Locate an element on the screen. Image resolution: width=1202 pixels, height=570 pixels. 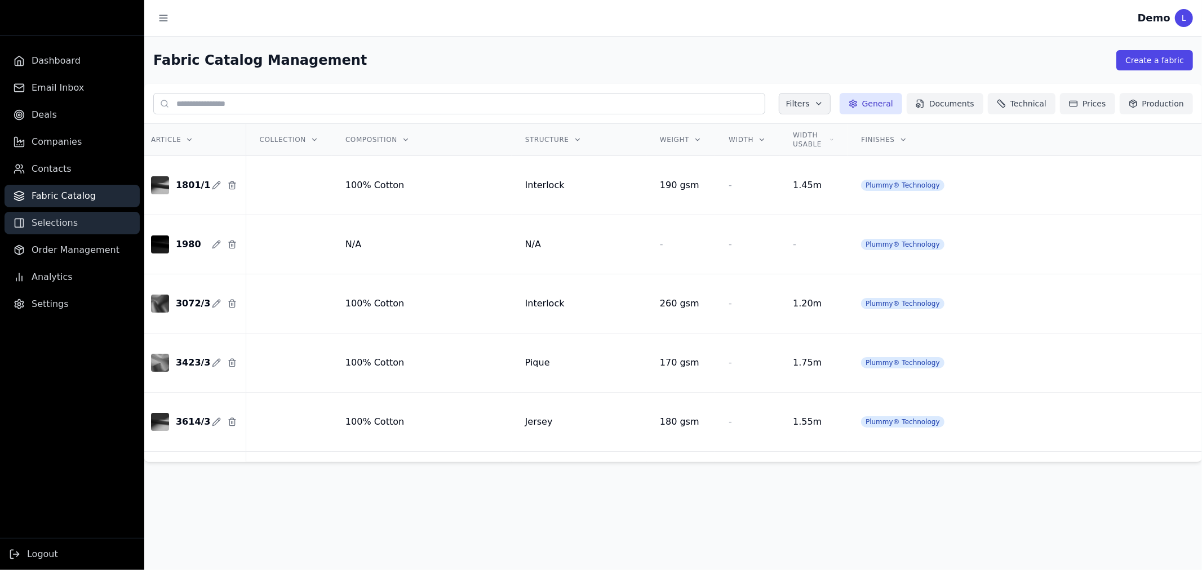
a: Contacts is located at coordinates (72, 169).